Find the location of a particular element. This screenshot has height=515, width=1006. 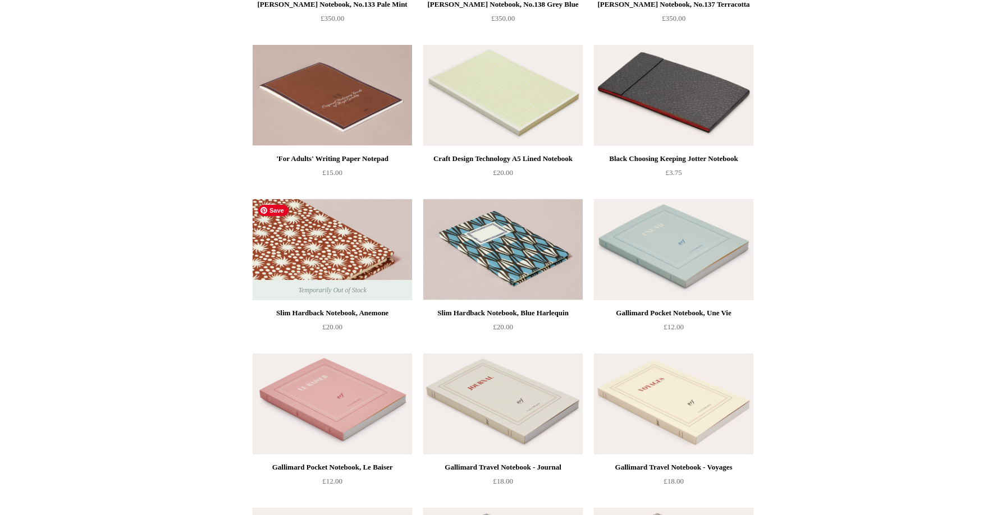

span: £15.00 is located at coordinates (332, 172).